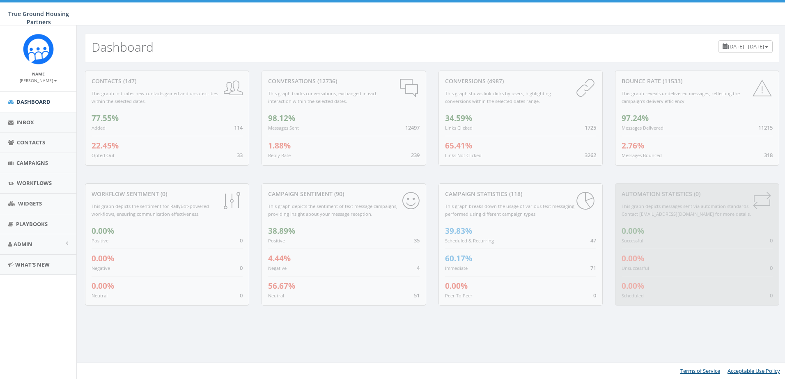 Image resolution: width=785 pixels, height=379 pixels. What do you see at coordinates (456, 268) in the screenshot?
I see `small: Immediate` at bounding box center [456, 268].